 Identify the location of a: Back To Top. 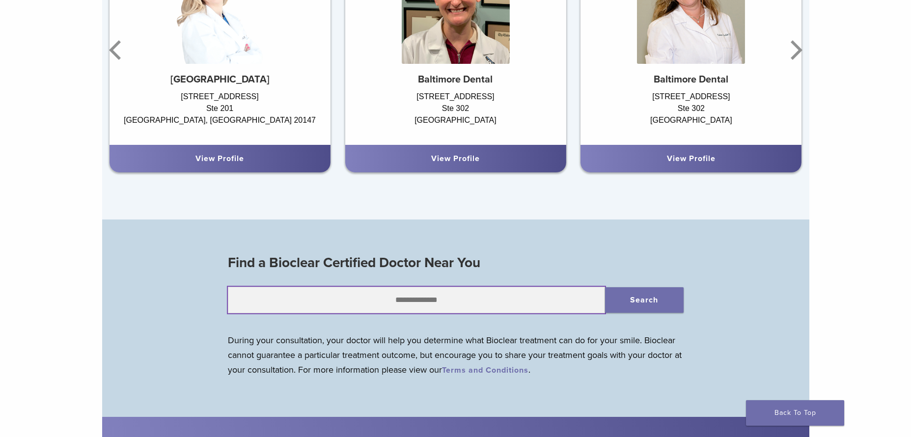
(795, 413).